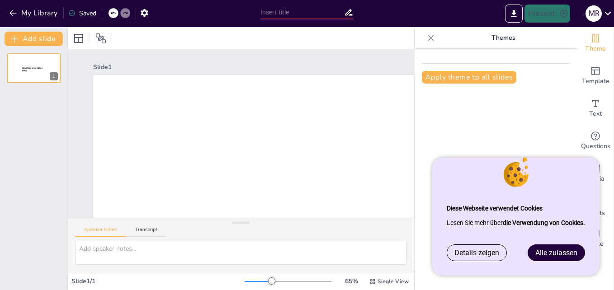  What do you see at coordinates (594, 14) in the screenshot?
I see `div: M R` at bounding box center [594, 14].